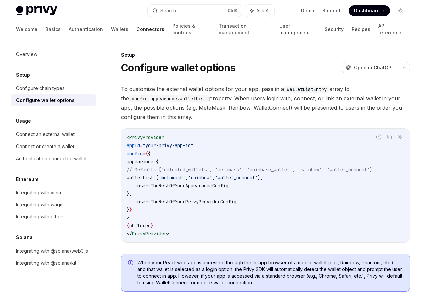  What do you see at coordinates (53, 158) in the screenshot?
I see `a: Authenticate a connected wallet` at bounding box center [53, 158].